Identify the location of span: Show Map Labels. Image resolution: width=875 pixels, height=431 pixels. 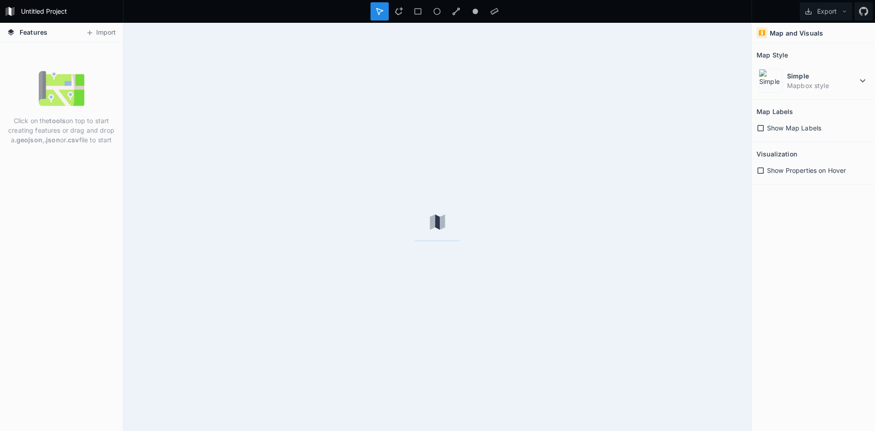
(794, 128).